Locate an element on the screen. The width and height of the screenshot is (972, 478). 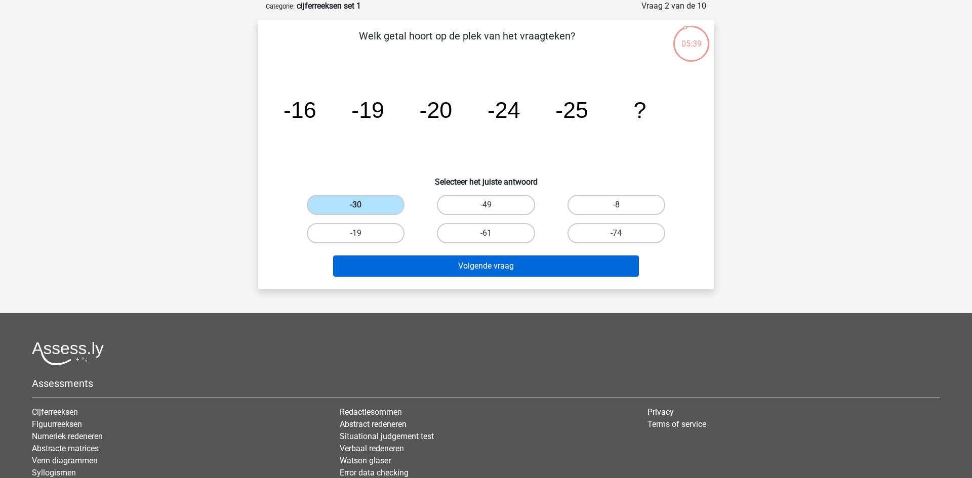
label: -8 is located at coordinates (616, 205).